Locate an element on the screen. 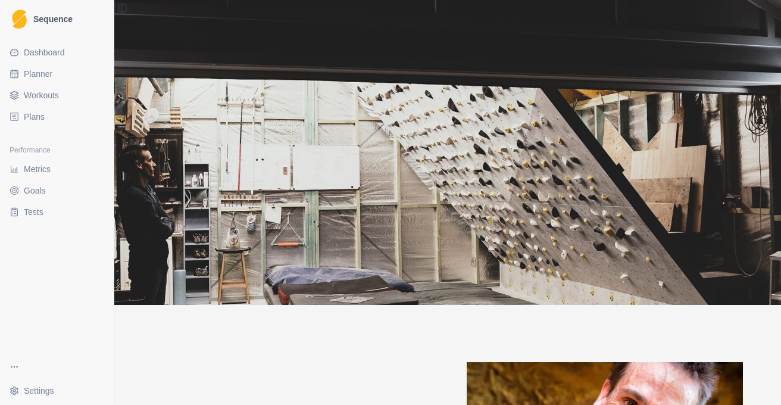  a: Planner is located at coordinates (57, 74).